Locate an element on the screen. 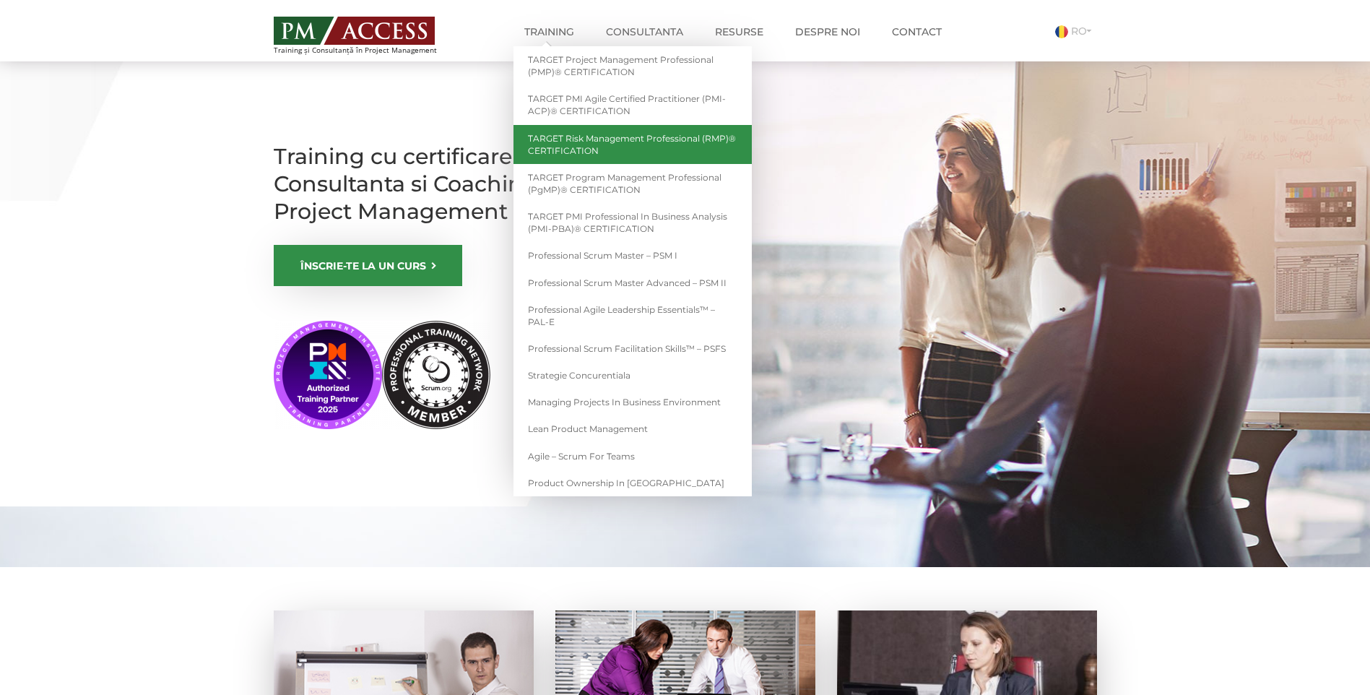  a: Professional Scrum Master – PSM I is located at coordinates (633, 255).